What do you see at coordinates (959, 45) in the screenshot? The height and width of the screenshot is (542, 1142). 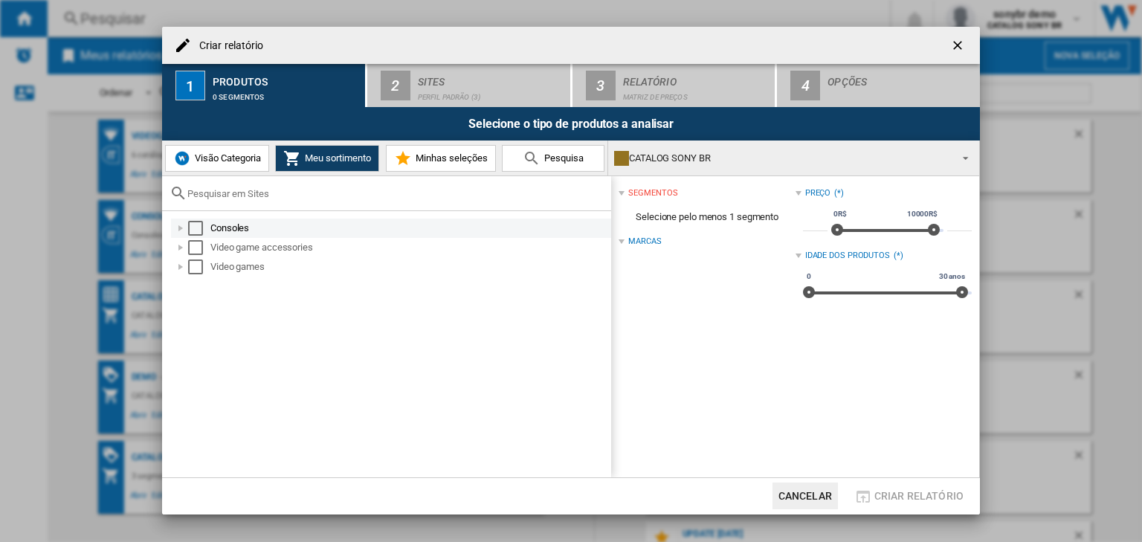 I see `button: getI18NText('BUTTONS.CLOSE_DIALOG')` at bounding box center [959, 45].